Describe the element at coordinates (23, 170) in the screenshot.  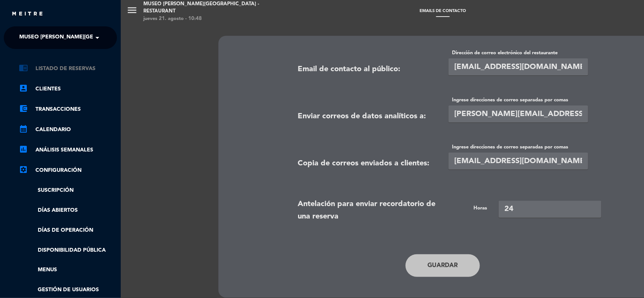
I see `i: settings_applications` at that location.